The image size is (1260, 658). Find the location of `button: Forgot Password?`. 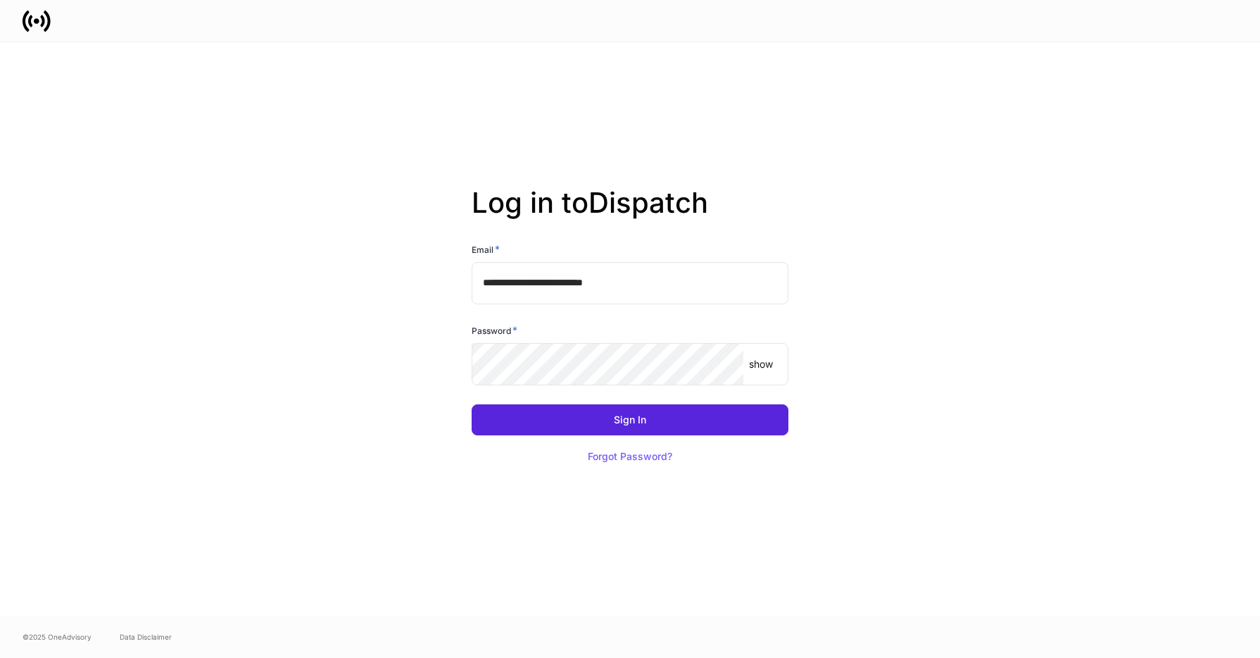

button: Forgot Password? is located at coordinates (630, 456).